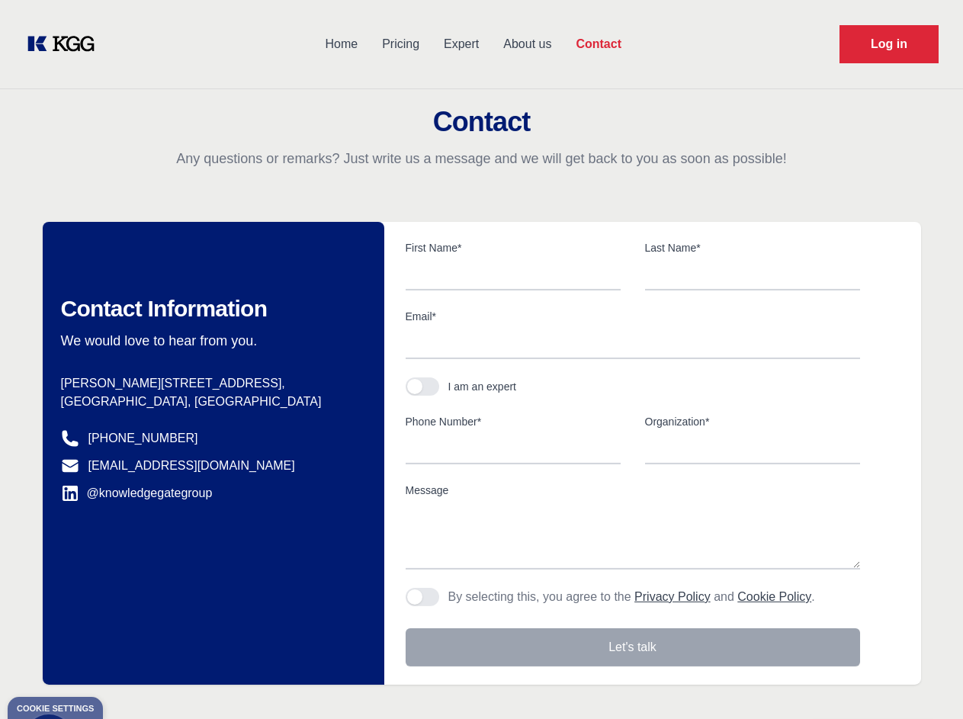 The height and width of the screenshot is (719, 963). I want to click on label: Phone Number*, so click(513, 422).